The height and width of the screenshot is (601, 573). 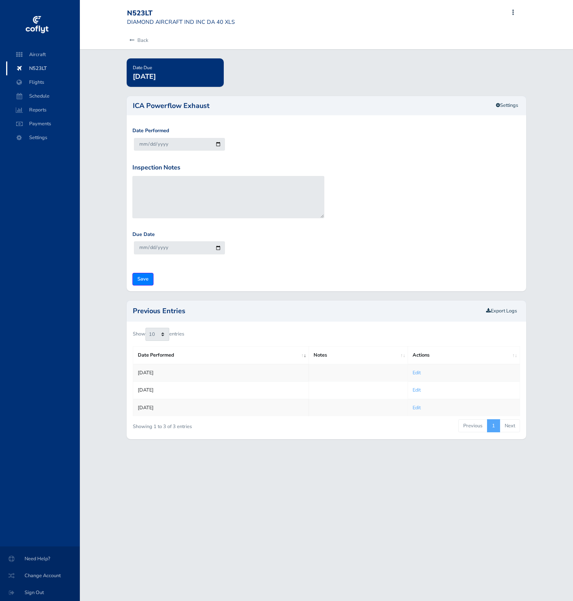 What do you see at coordinates (502, 311) in the screenshot?
I see `a: Export Logs` at bounding box center [502, 311].